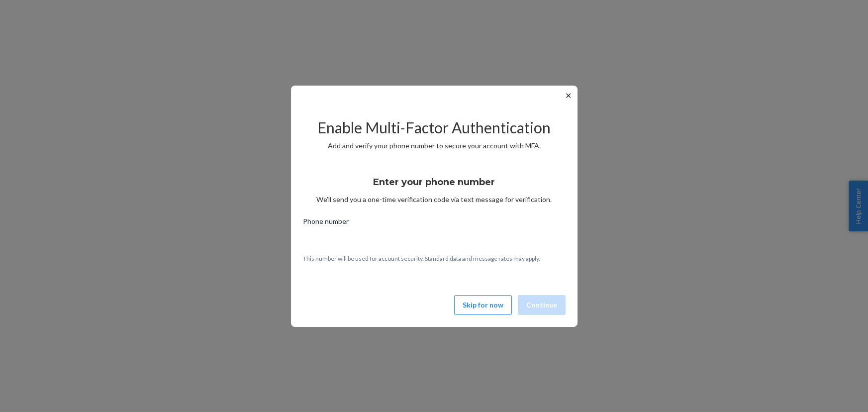 Image resolution: width=868 pixels, height=412 pixels. I want to click on div: We’ll send you a one-time verification code via text message for verification., so click(434, 186).